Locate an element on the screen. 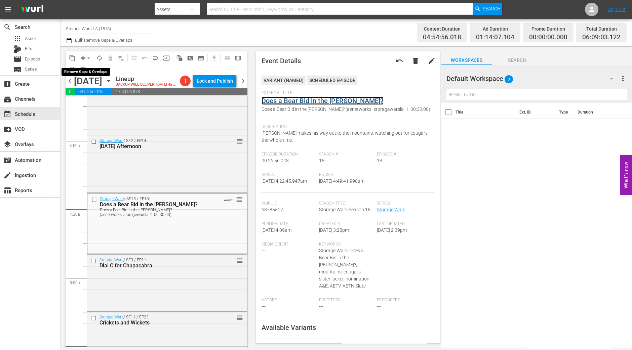 This screenshot has width=632, height=350. img: ans4CAIJ8jUAAAAAAAAAAAAAAAAAAAAAAAAgQb4GAAAAAAAAAAAAAAAAAAAAAAAAJMjXAAAAAAAAAAAAAAAAAAAAAAAAgAT5G... is located at coordinates (32, 9).